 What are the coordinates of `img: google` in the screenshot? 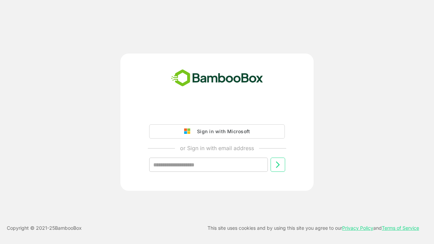 It's located at (189, 132).